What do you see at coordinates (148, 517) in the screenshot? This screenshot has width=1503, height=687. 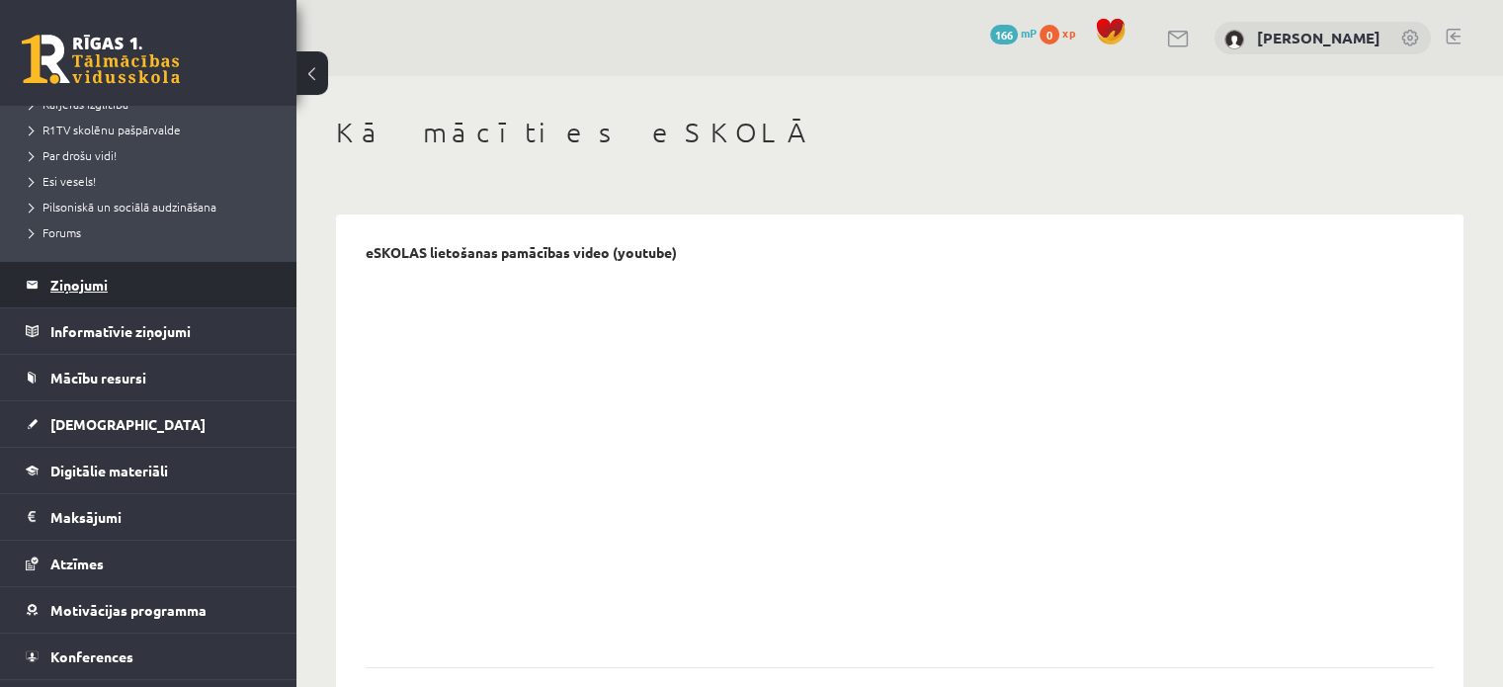 I see `a: Maksājumi` at bounding box center [148, 517].